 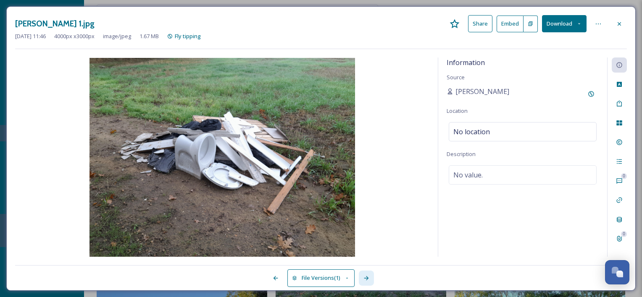 What do you see at coordinates (74, 36) in the screenshot?
I see `span: 4000 px x 3000 px` at bounding box center [74, 36].